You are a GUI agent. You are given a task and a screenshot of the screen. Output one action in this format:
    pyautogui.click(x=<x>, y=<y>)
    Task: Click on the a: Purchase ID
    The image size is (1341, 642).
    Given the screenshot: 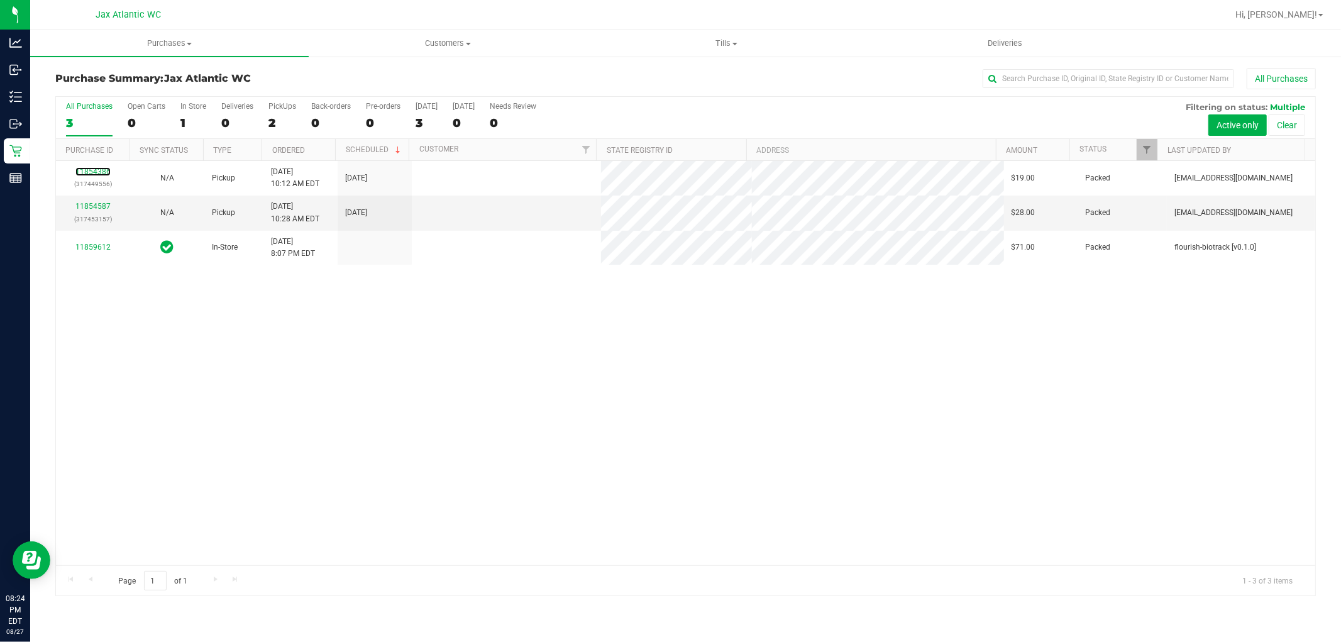 What is the action you would take?
    pyautogui.click(x=89, y=150)
    